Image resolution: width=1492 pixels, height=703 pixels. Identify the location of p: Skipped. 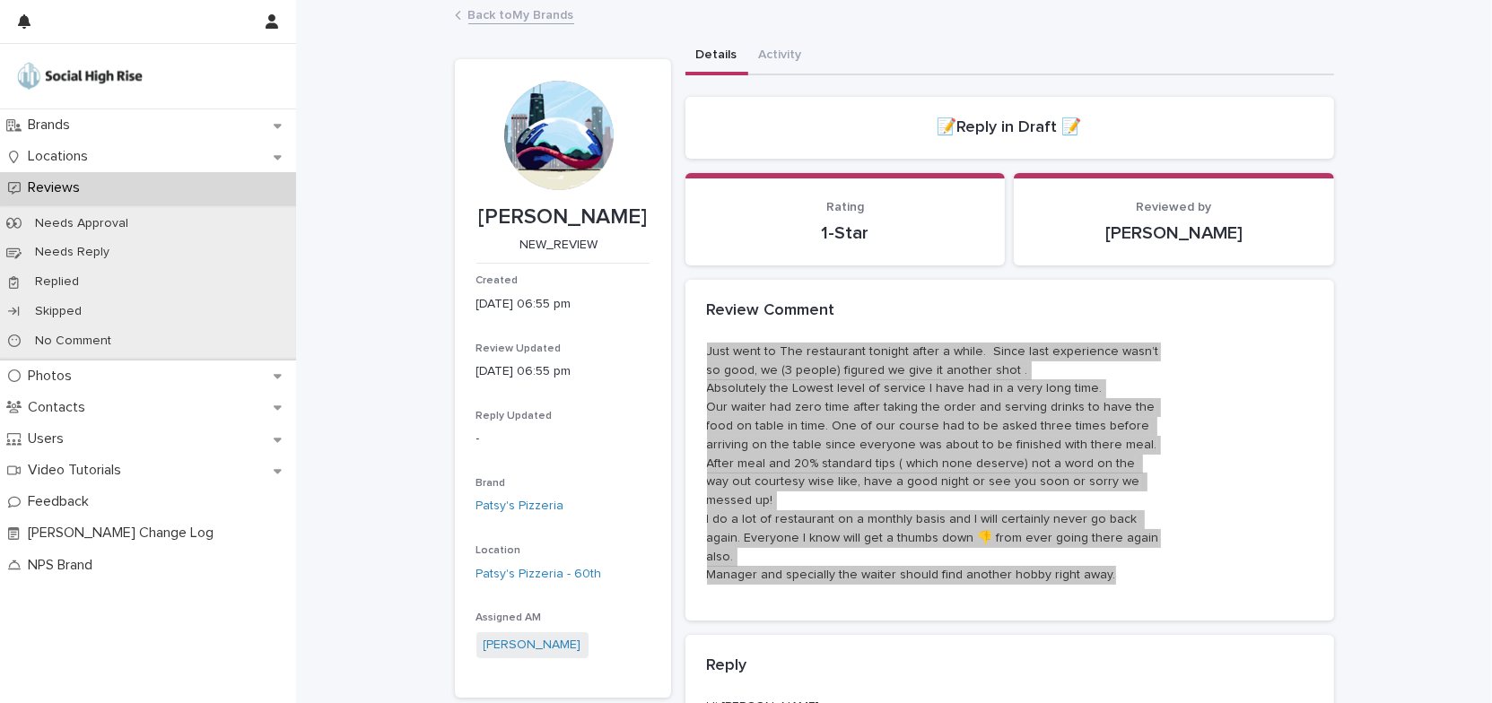
(58, 311).